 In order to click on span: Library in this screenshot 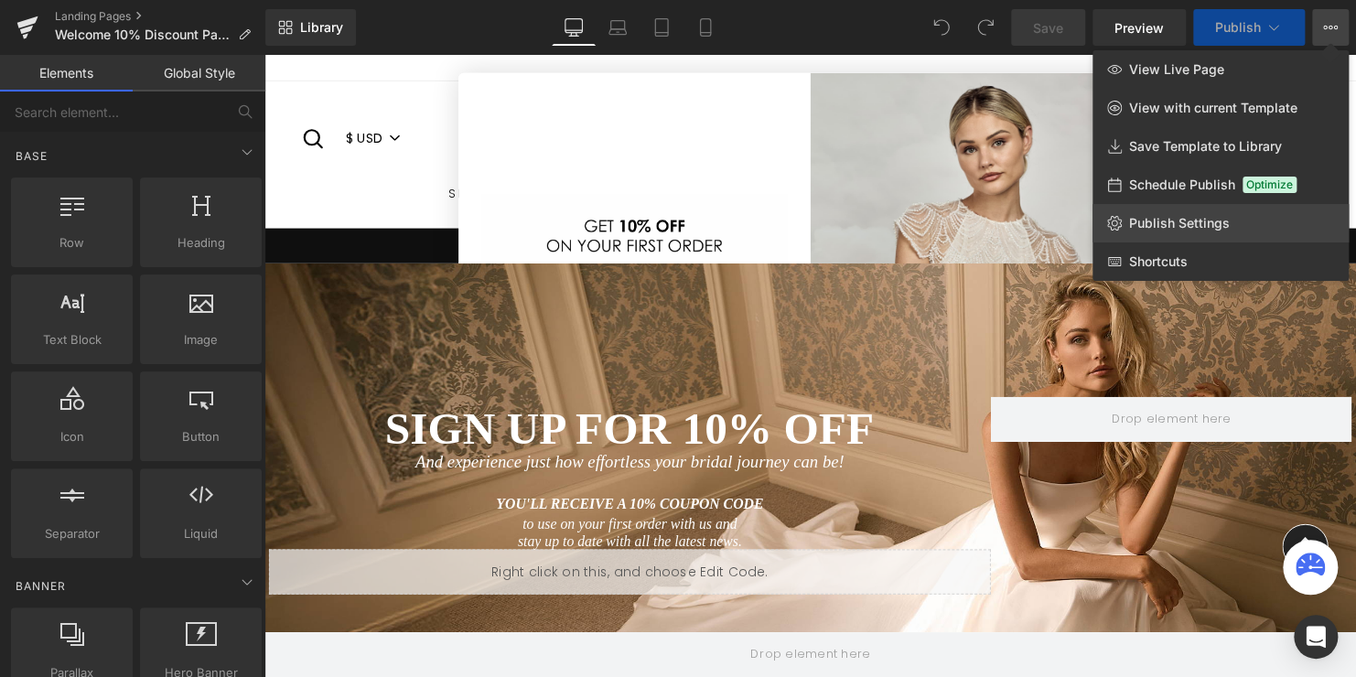, I will do `click(321, 27)`.